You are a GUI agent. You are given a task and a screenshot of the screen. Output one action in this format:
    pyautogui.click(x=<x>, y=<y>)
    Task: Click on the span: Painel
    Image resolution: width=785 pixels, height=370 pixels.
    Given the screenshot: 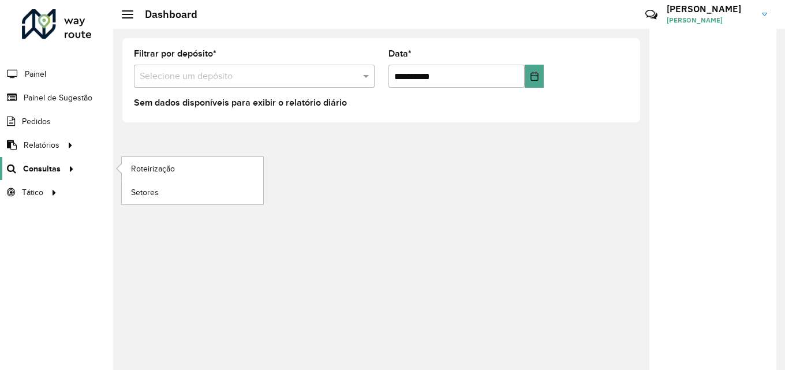 What is the action you would take?
    pyautogui.click(x=35, y=74)
    